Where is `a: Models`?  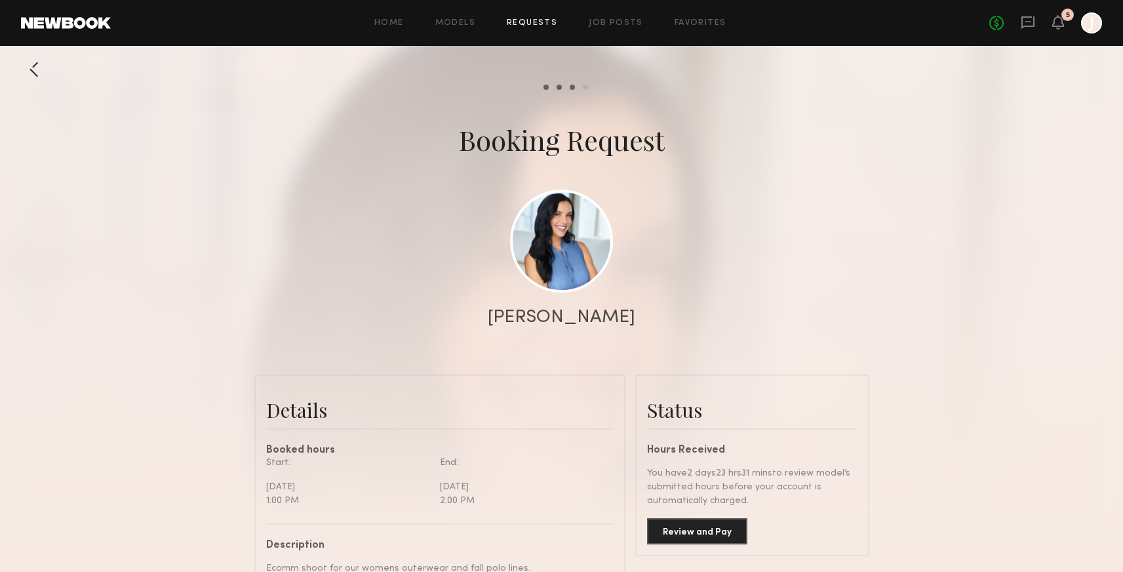 a: Models is located at coordinates (455, 23).